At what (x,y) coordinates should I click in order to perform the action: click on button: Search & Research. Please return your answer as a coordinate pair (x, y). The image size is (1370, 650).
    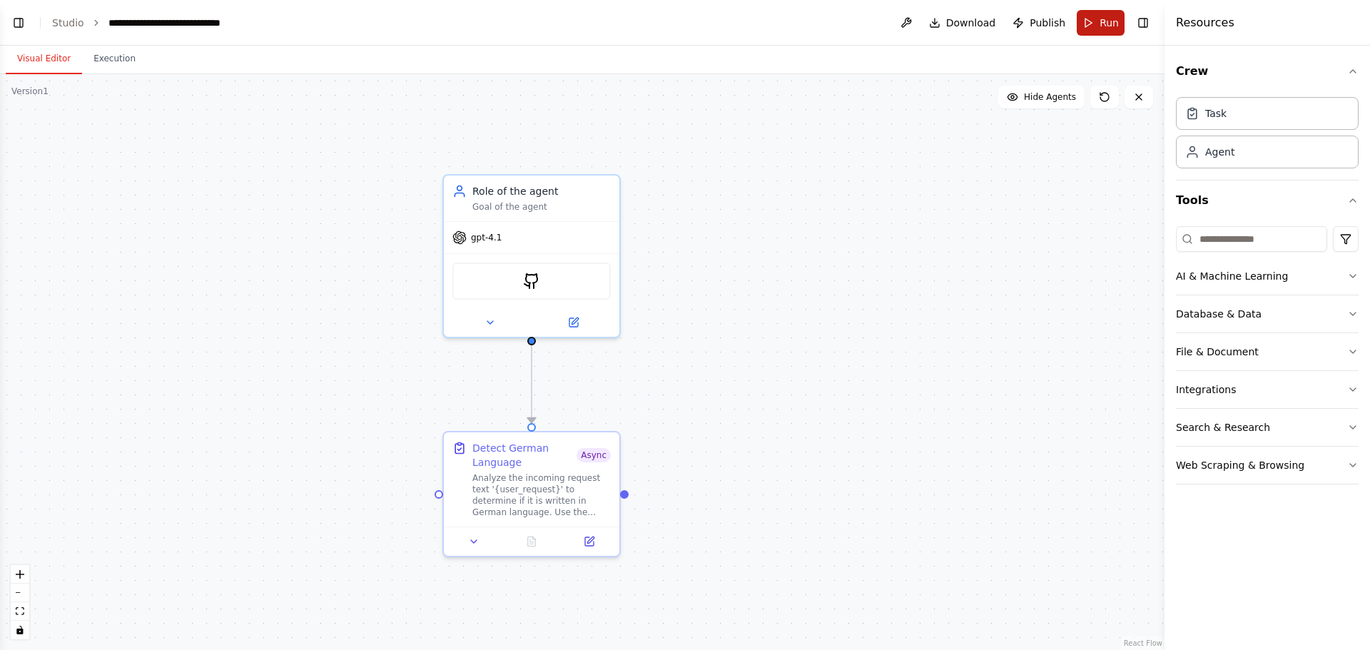
    Looking at the image, I should click on (1268, 428).